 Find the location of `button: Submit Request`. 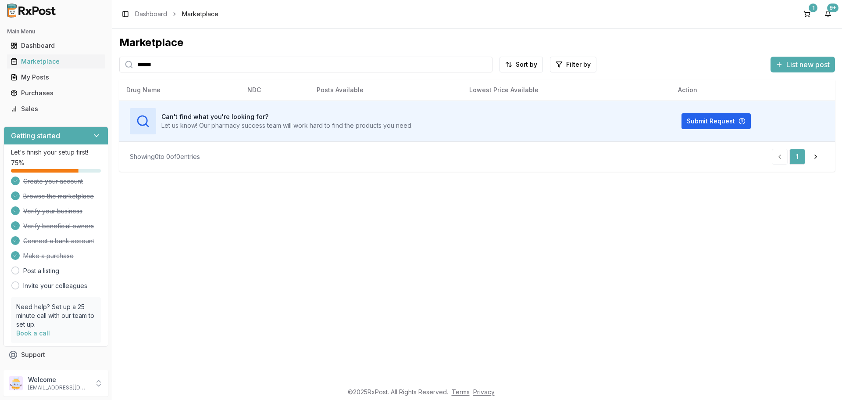

button: Submit Request is located at coordinates (716, 121).